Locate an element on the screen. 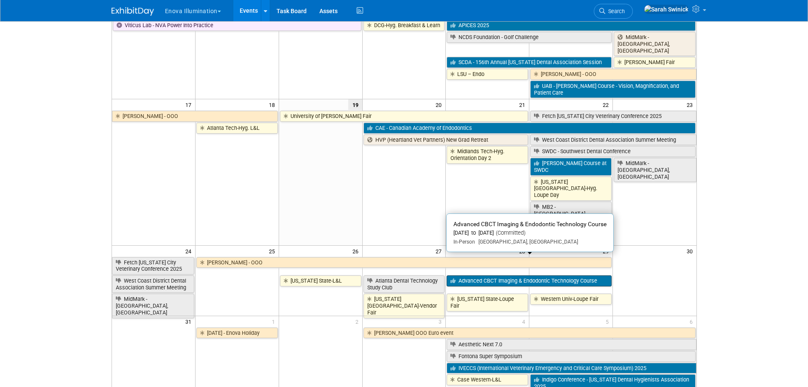 This screenshot has width=808, height=387. a: Case Western-L&L is located at coordinates (488, 380).